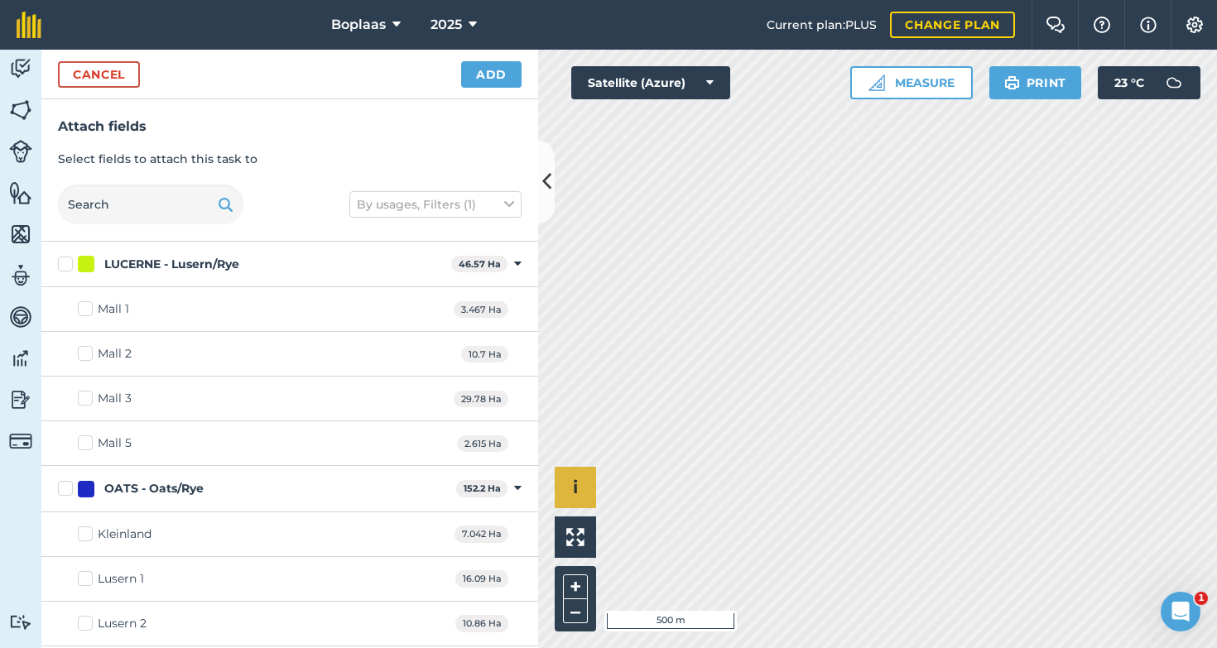 The width and height of the screenshot is (1217, 648). Describe the element at coordinates (651, 83) in the screenshot. I see `button: Satellite (Azure)` at that location.